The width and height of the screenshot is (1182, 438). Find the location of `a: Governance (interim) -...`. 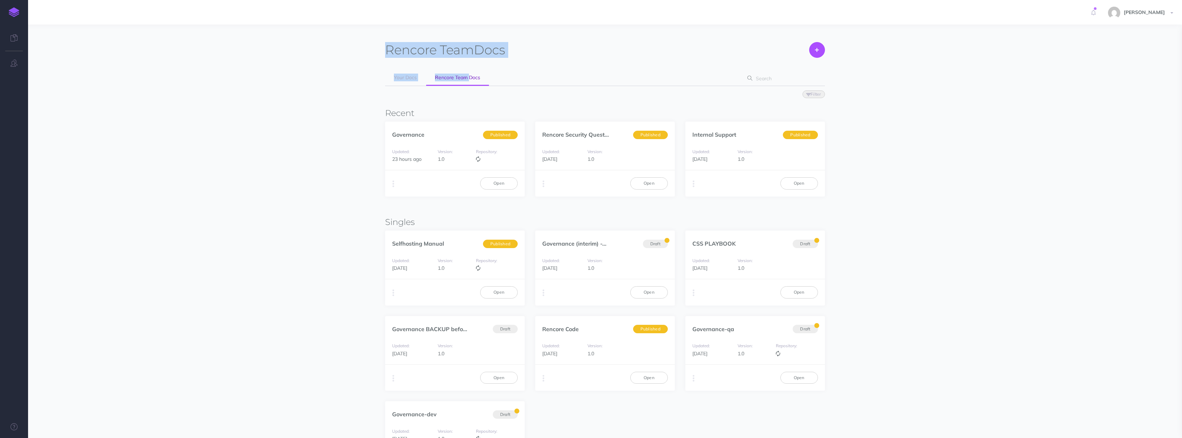

a: Governance (interim) -... is located at coordinates (574, 244).